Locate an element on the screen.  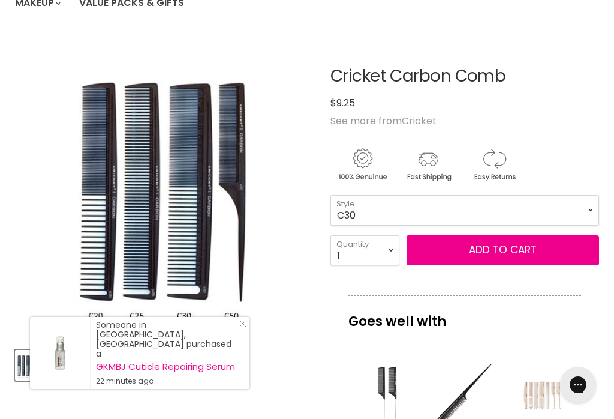
a: Cricket is located at coordinates (419, 121).